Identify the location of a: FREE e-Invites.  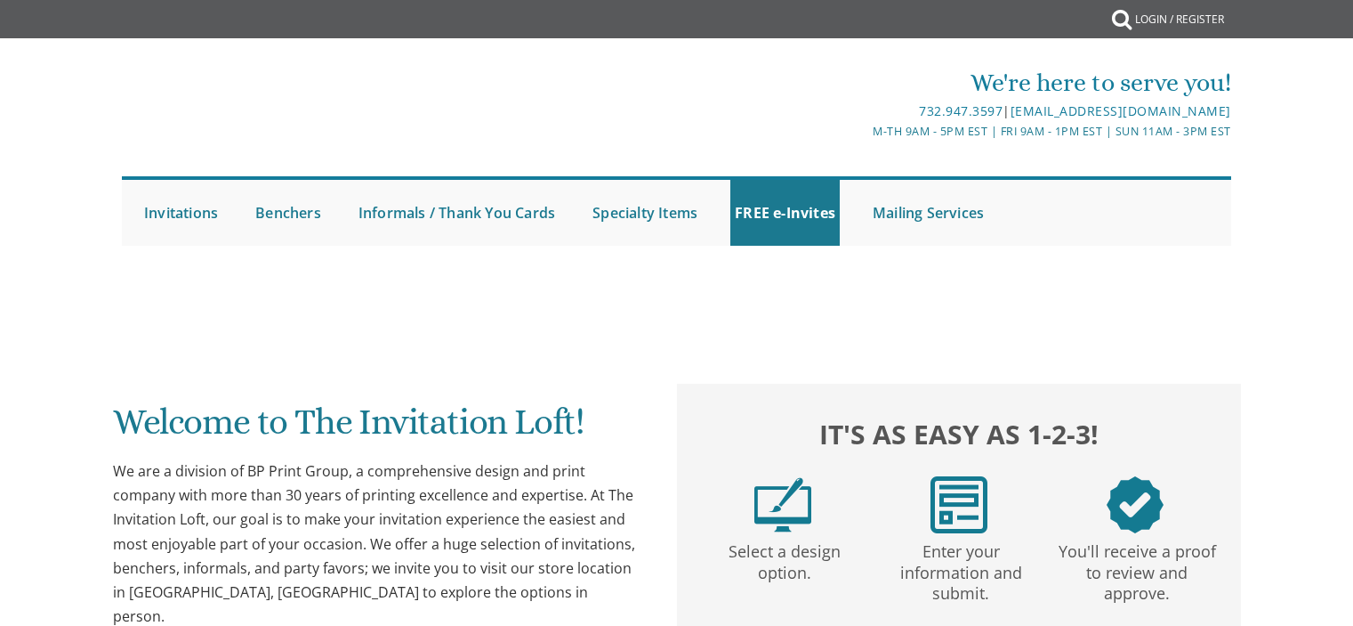
(785, 213).